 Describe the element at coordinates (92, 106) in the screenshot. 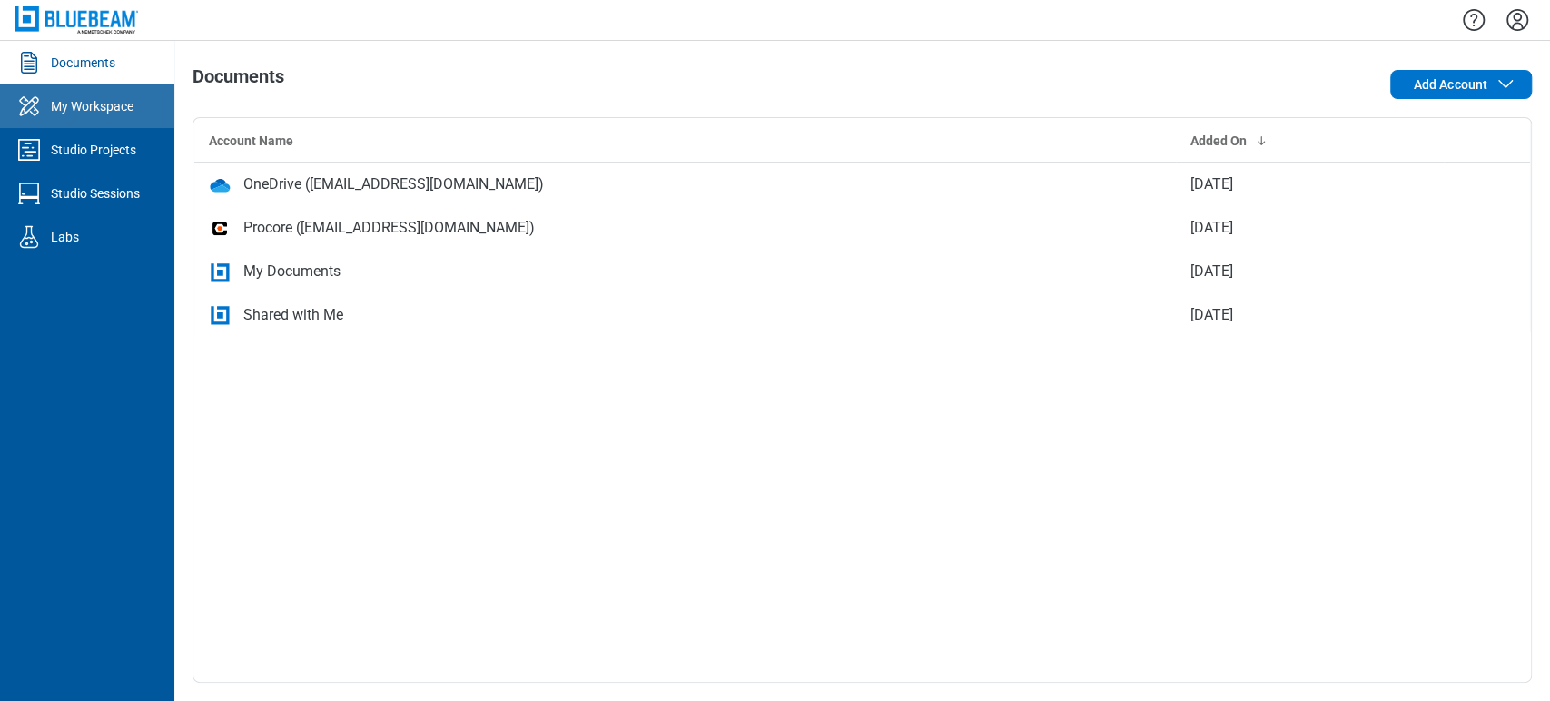

I see `div: My Workspace` at that location.